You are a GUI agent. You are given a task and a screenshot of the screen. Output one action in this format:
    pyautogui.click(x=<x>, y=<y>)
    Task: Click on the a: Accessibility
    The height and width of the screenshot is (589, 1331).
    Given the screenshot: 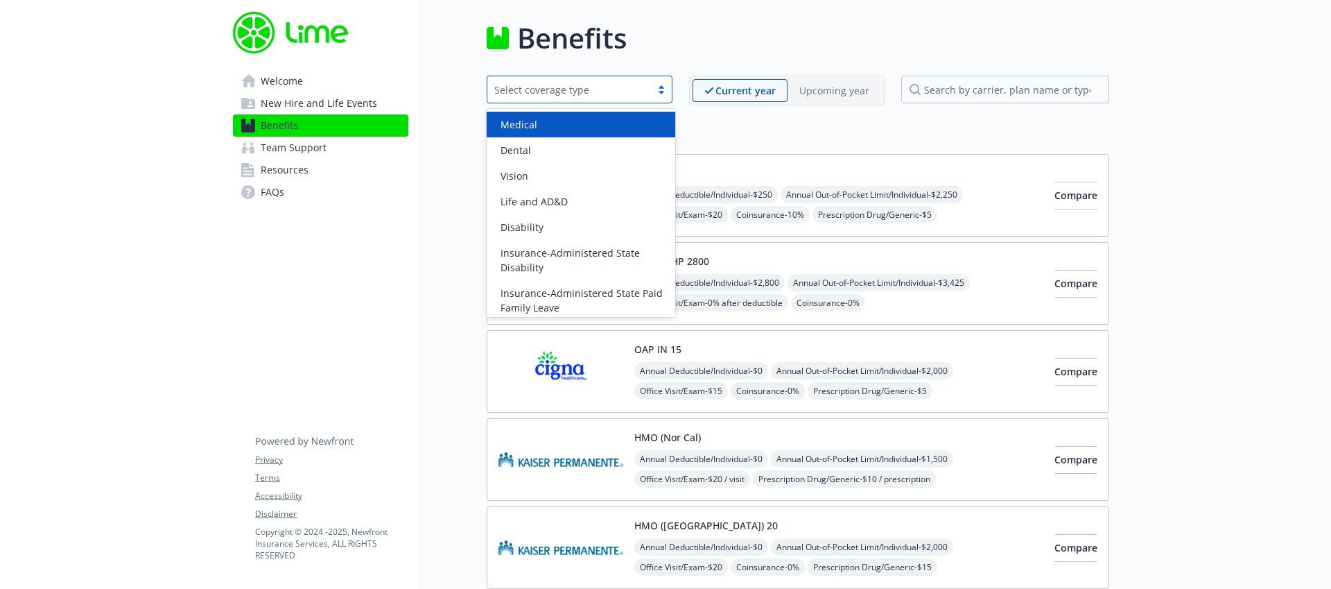 What is the action you would take?
    pyautogui.click(x=331, y=496)
    